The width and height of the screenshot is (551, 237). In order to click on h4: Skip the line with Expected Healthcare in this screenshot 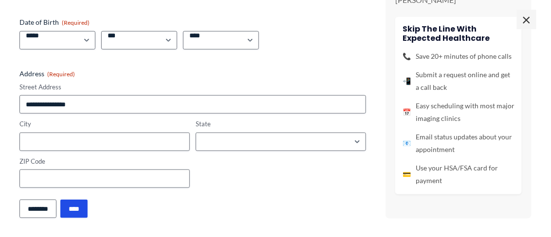, I will do `click(458, 33)`.